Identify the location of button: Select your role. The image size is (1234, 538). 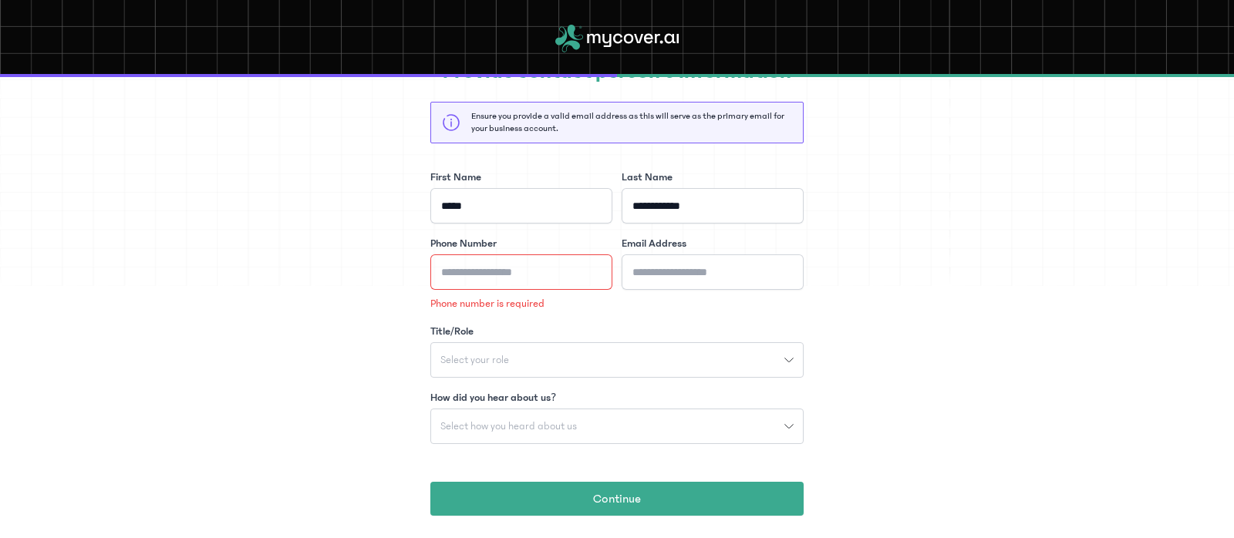
(617, 360).